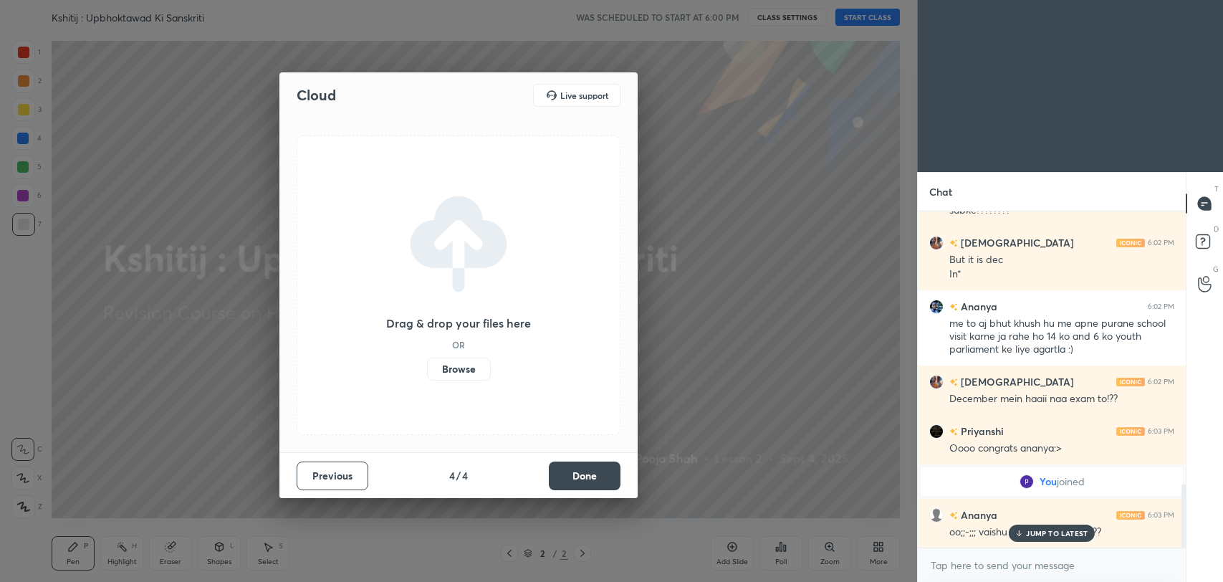 The image size is (1223, 582). What do you see at coordinates (1071, 482) in the screenshot?
I see `span: joined` at bounding box center [1071, 482].